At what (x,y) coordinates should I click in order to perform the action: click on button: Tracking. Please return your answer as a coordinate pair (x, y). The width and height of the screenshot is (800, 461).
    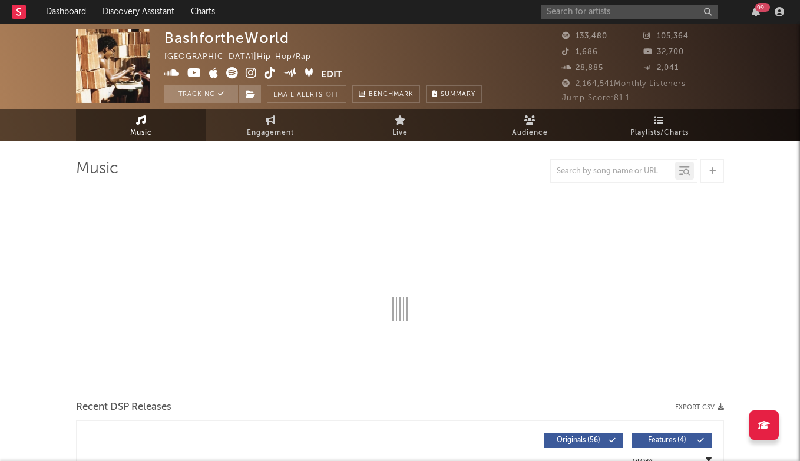
    Looking at the image, I should click on (201, 94).